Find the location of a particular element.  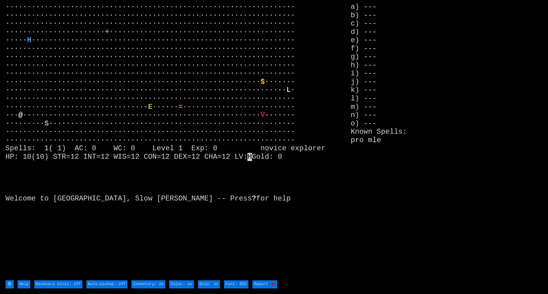

input: Help is located at coordinates (24, 285).